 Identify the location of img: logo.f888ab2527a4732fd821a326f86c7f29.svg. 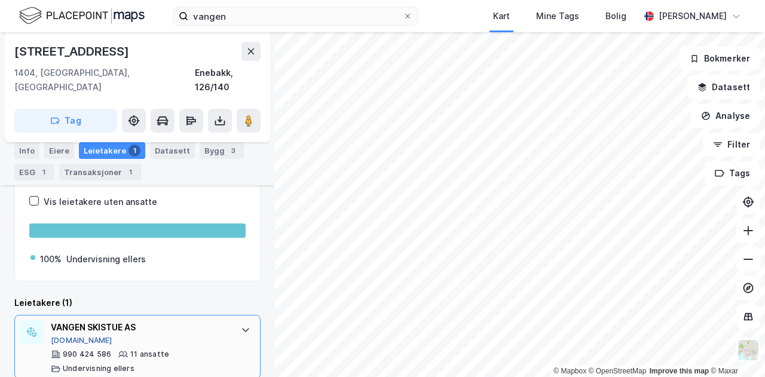
(82, 16).